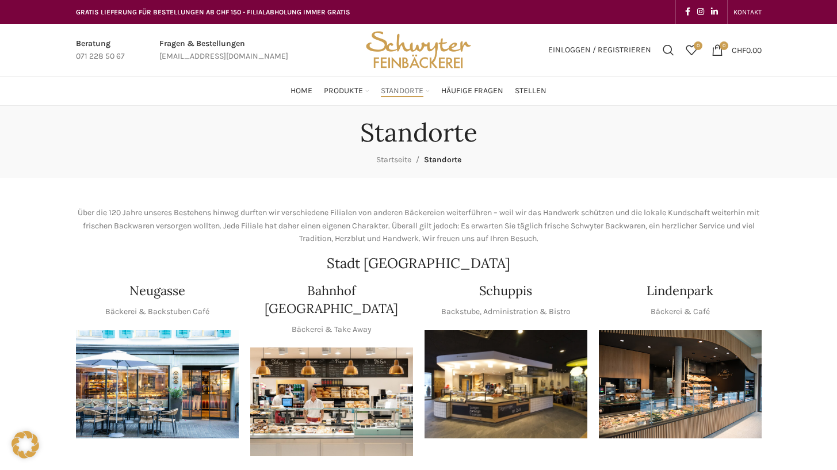 The image size is (837, 470). What do you see at coordinates (213, 12) in the screenshot?
I see `span: GRATIS LIEFERUNG FÜR BESTELLUNGEN AB CHF 150 - FILIALABHOLUNG IMMER GRATIS` at bounding box center [213, 12].